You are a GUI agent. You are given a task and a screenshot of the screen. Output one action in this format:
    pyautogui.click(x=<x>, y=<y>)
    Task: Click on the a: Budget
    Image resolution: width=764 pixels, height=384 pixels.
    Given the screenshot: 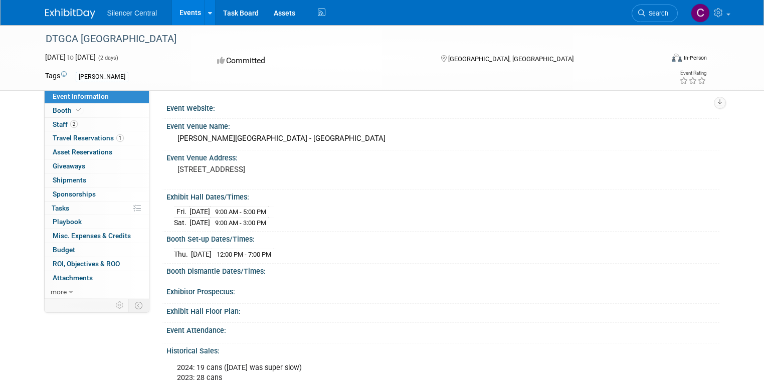 What is the action you would take?
    pyautogui.click(x=97, y=250)
    